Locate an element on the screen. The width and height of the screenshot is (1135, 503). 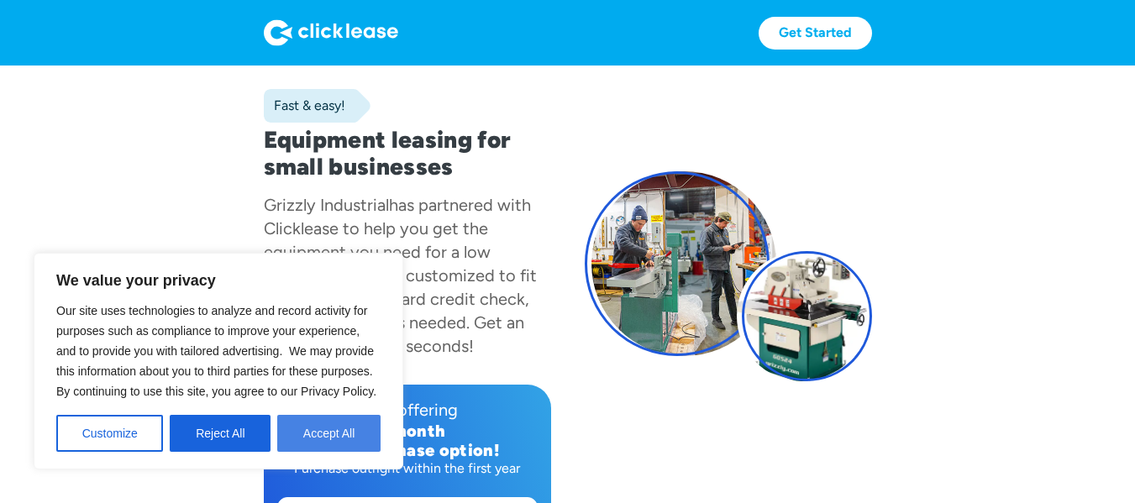
div: Purchase outright within the first year is located at coordinates (408, 469).